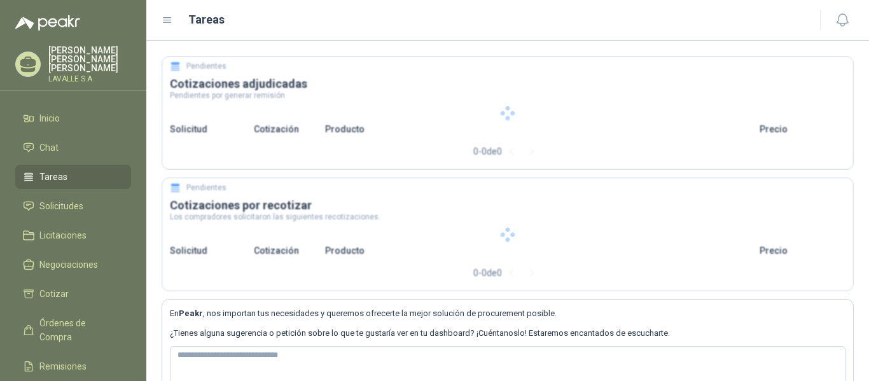 Image resolution: width=869 pixels, height=381 pixels. Describe the element at coordinates (73, 177) in the screenshot. I see `a: Tareas` at that location.